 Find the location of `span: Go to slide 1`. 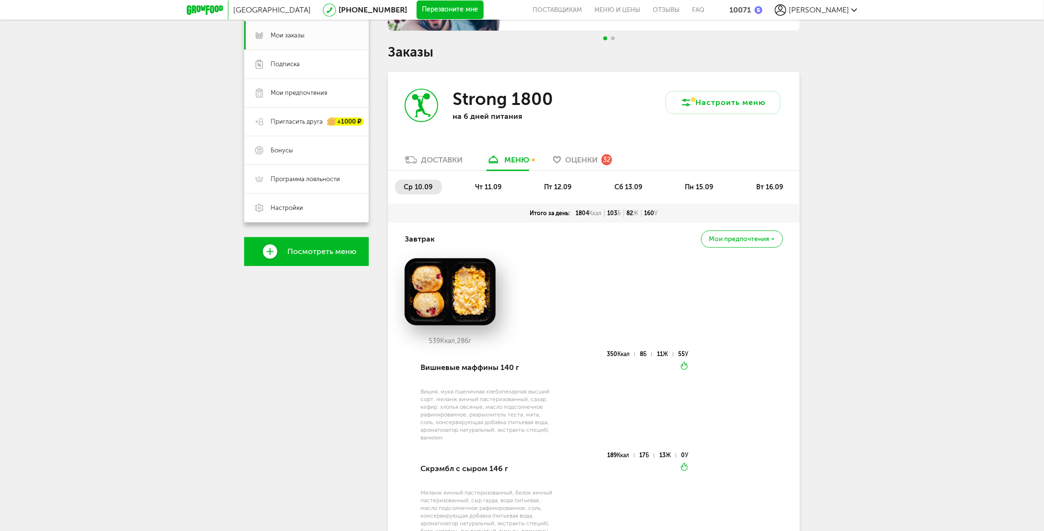

span: Go to slide 1 is located at coordinates (605, 38).